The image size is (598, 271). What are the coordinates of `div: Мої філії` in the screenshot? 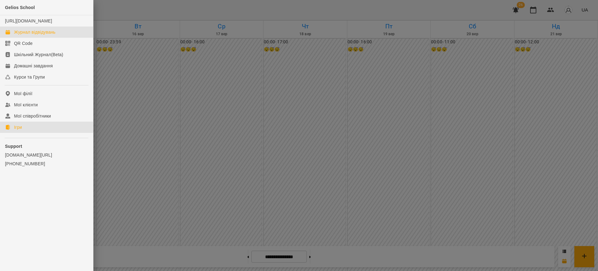 It's located at (23, 93).